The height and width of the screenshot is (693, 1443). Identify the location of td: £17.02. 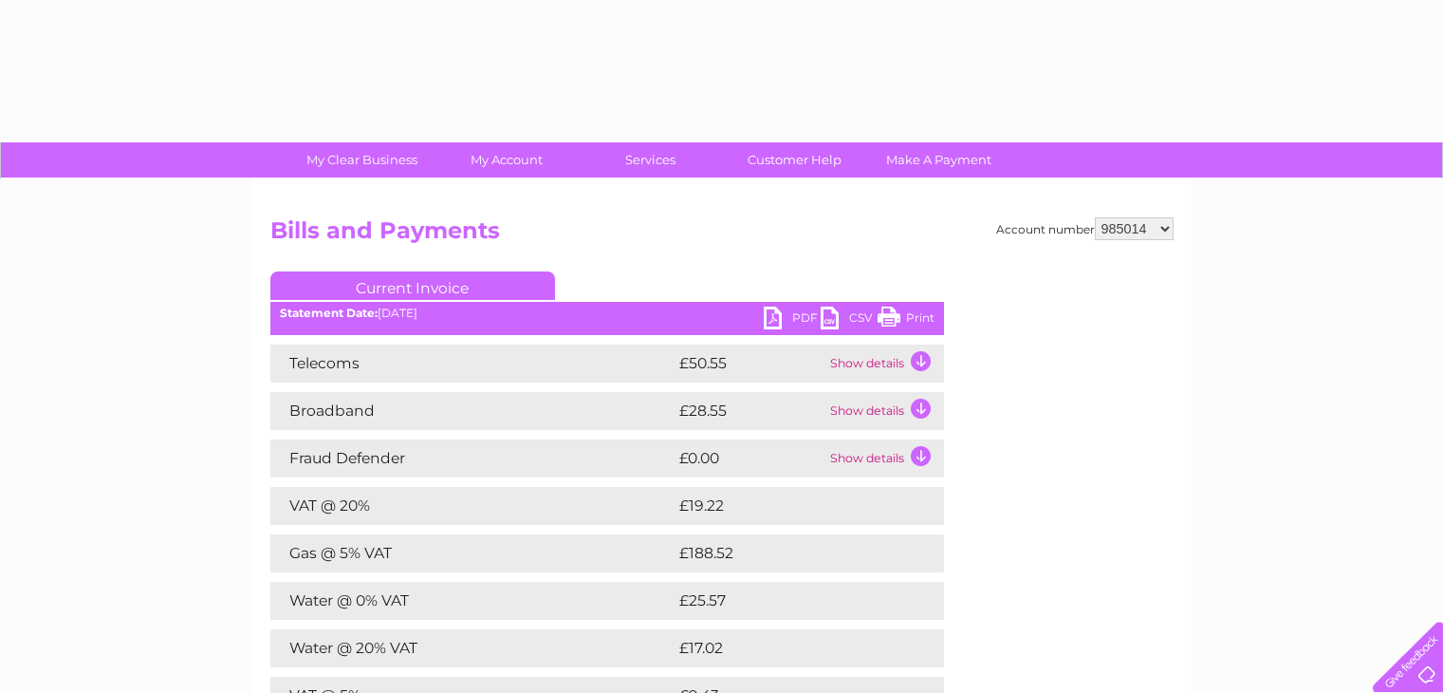
(789, 648).